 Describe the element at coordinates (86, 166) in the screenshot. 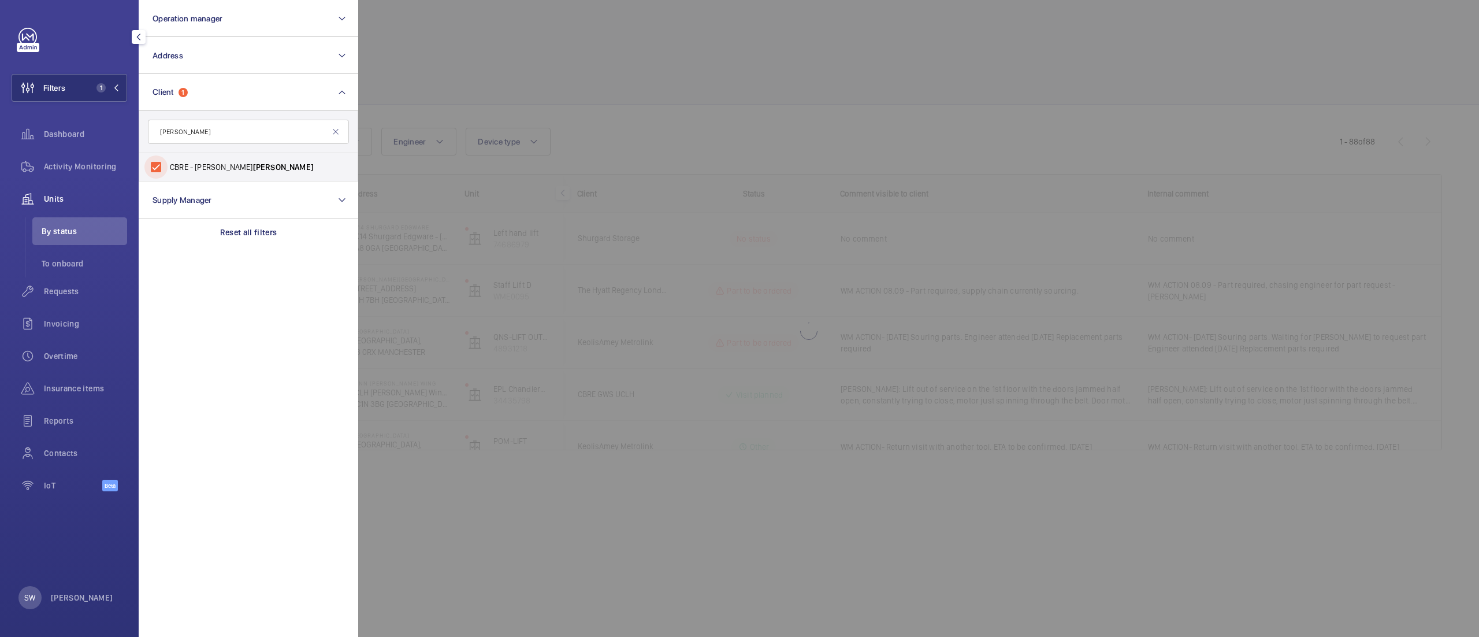

I see `span: Activity Monitoring` at that location.